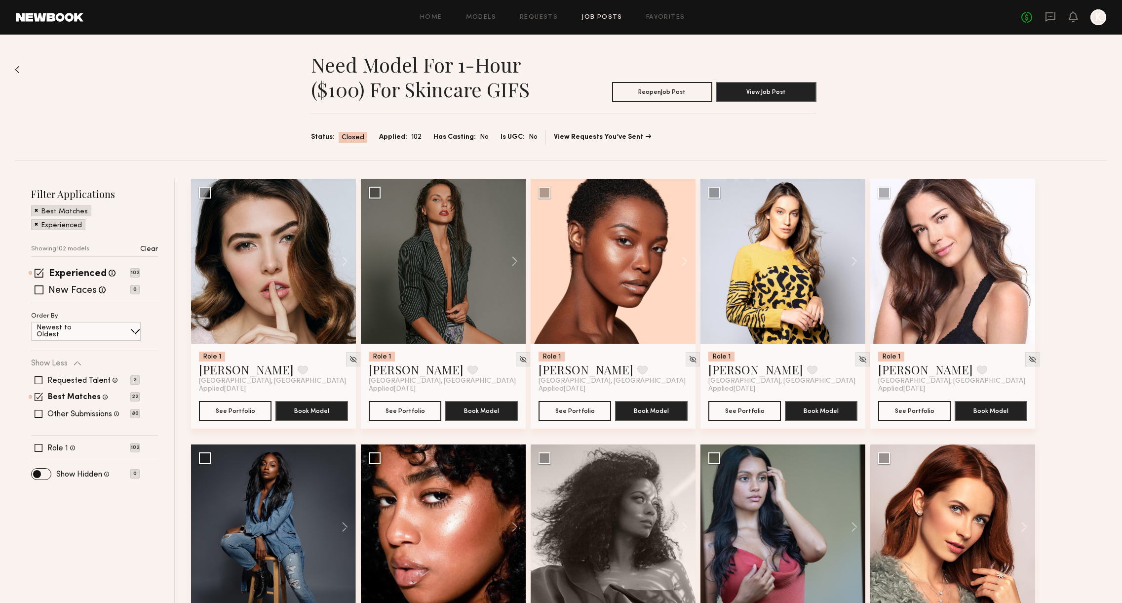  Describe the element at coordinates (79, 414) in the screenshot. I see `label: Other Submissions` at that location.